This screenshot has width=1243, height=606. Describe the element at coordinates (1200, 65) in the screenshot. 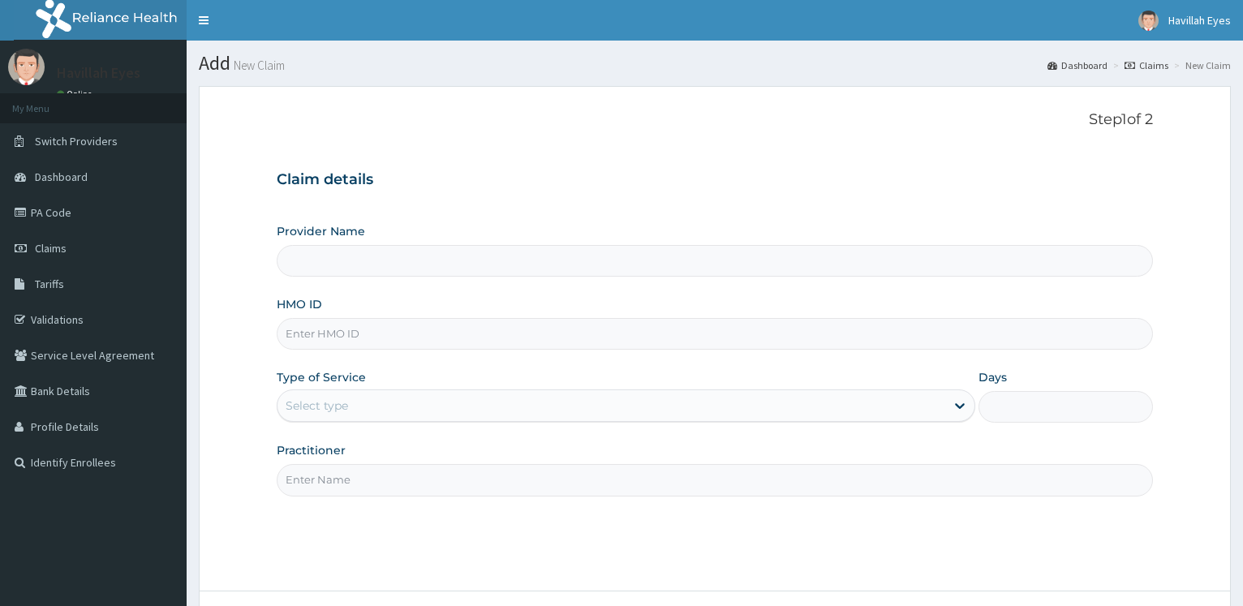

I see `li: New Claim` at that location.